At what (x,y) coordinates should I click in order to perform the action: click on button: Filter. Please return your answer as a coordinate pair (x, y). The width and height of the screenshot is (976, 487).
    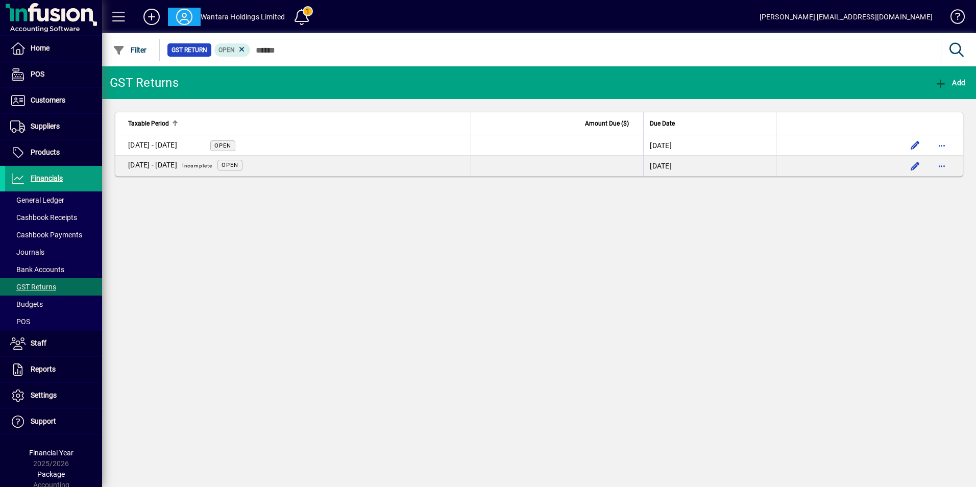
    Looking at the image, I should click on (130, 50).